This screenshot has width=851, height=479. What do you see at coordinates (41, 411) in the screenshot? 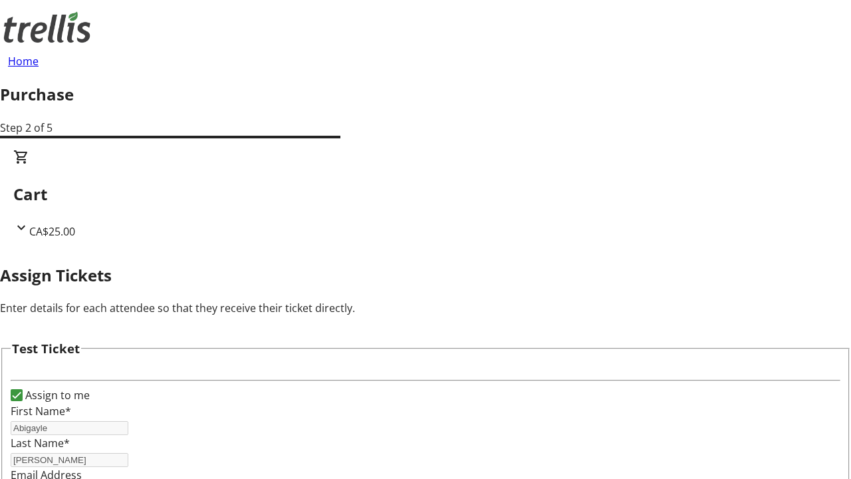
I see `label: First Name*` at bounding box center [41, 411].